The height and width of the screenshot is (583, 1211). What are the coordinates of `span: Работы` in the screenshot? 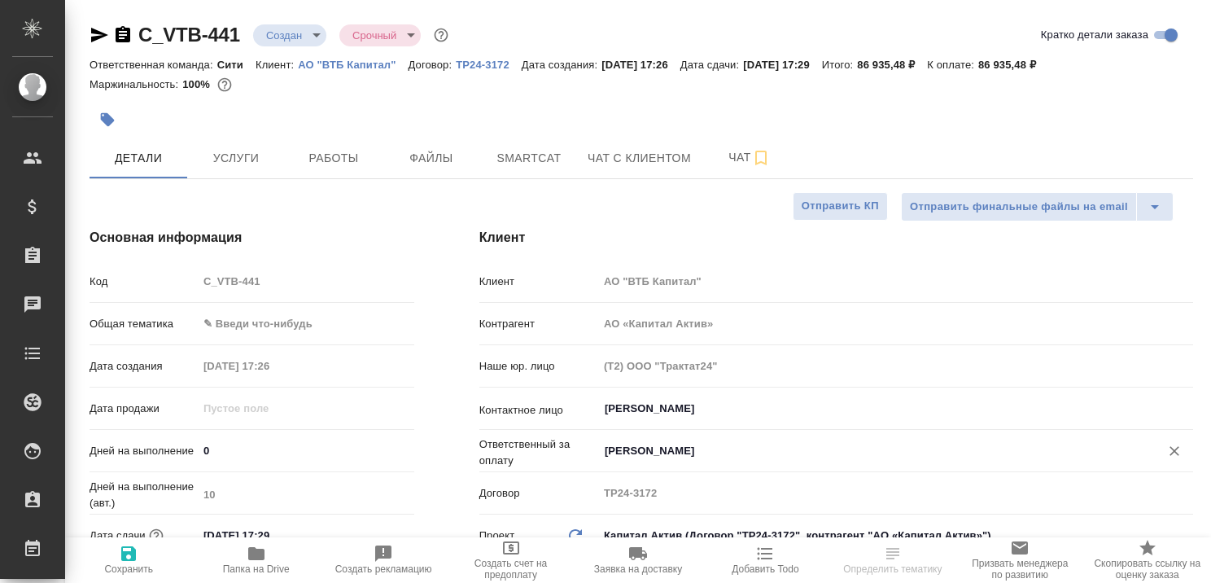 It's located at (334, 158).